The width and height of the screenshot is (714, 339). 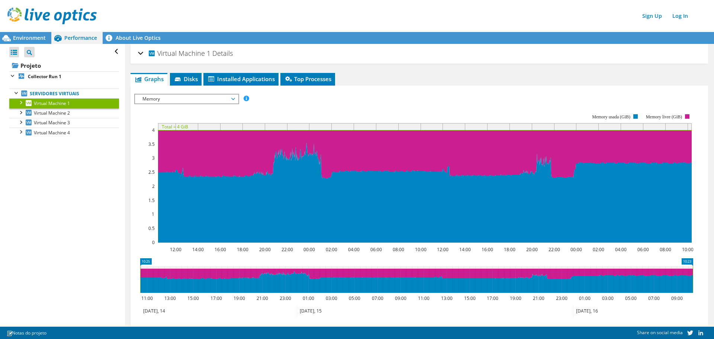 What do you see at coordinates (153, 242) in the screenshot?
I see `text: 0` at bounding box center [153, 242].